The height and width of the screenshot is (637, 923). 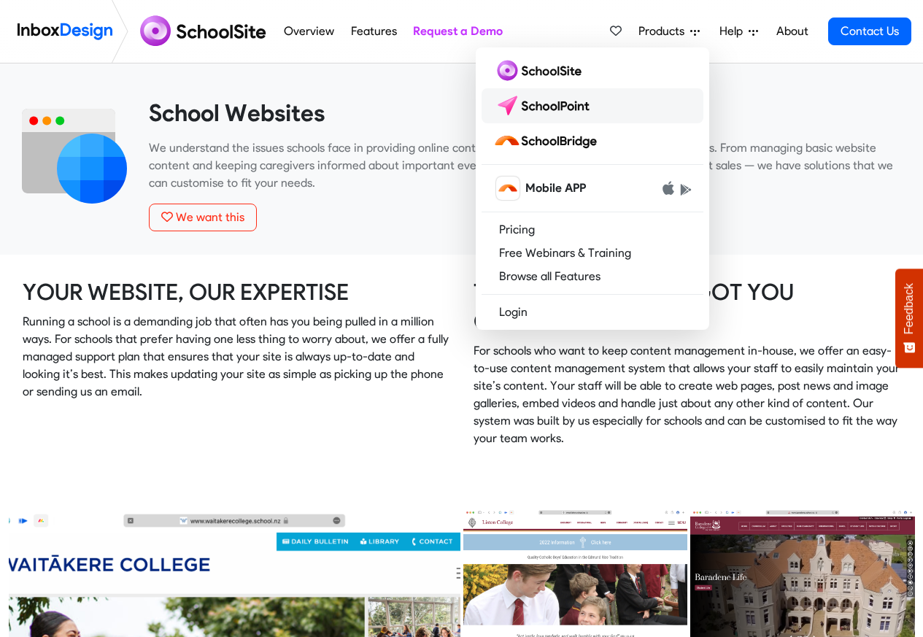 What do you see at coordinates (555, 188) in the screenshot?
I see `span: Mobile APP` at bounding box center [555, 188].